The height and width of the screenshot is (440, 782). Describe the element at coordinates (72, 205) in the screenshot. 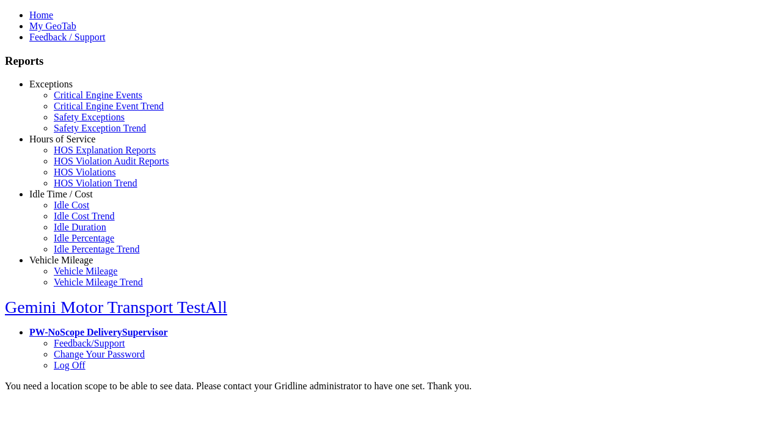

I see `a: Idle Cost` at that location.